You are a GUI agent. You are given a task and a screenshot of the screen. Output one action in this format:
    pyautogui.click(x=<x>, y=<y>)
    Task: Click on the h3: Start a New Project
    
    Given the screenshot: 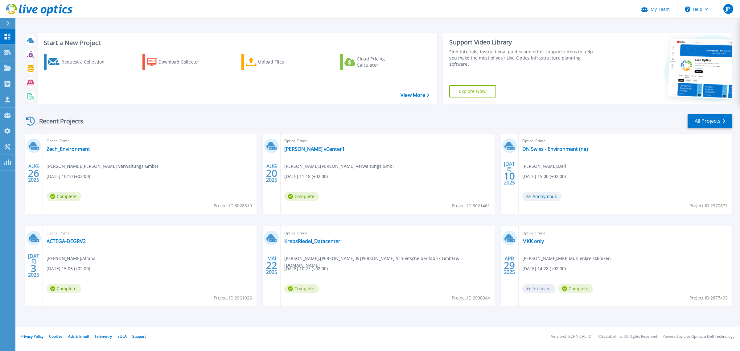 What is the action you would take?
    pyautogui.click(x=237, y=43)
    